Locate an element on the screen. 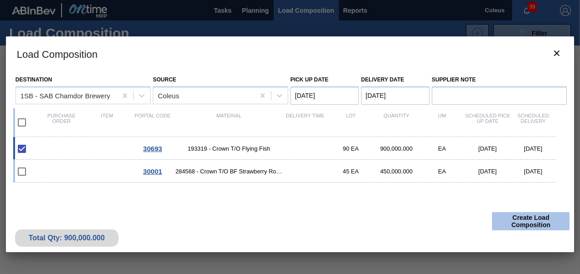 The width and height of the screenshot is (580, 274). div: Total Qty: 900,000.000 is located at coordinates (67, 238).